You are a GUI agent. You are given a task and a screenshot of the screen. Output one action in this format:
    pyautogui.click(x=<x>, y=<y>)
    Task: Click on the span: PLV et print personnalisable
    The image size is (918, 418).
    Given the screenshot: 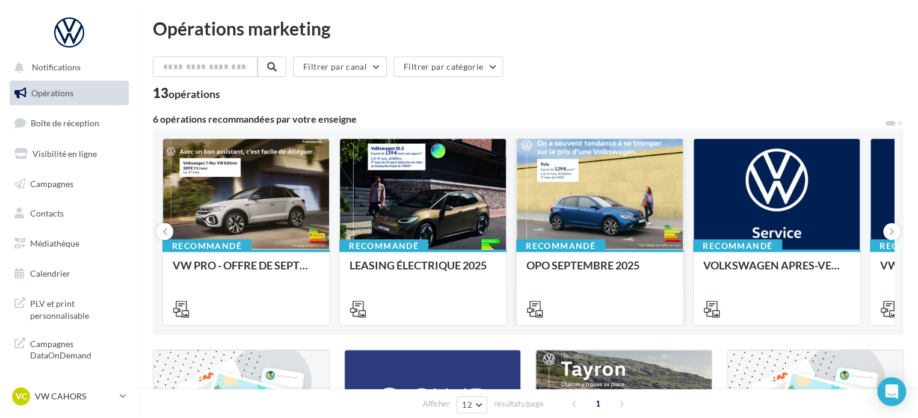 What is the action you would take?
    pyautogui.click(x=77, y=308)
    